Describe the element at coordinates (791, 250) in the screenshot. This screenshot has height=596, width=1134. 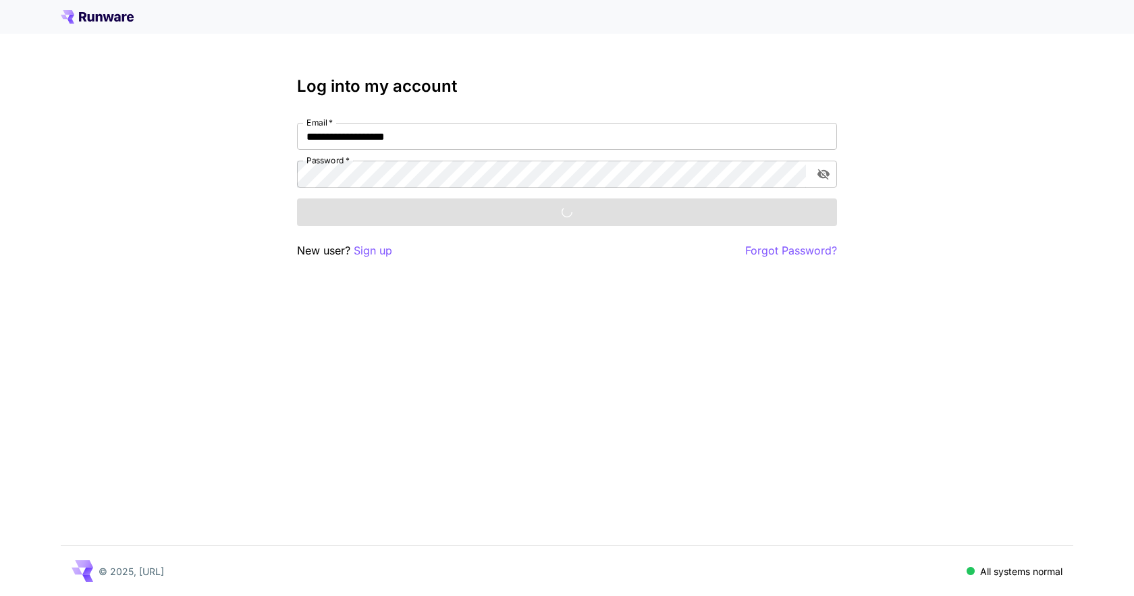
I see `button: Forgot Password?` at that location.